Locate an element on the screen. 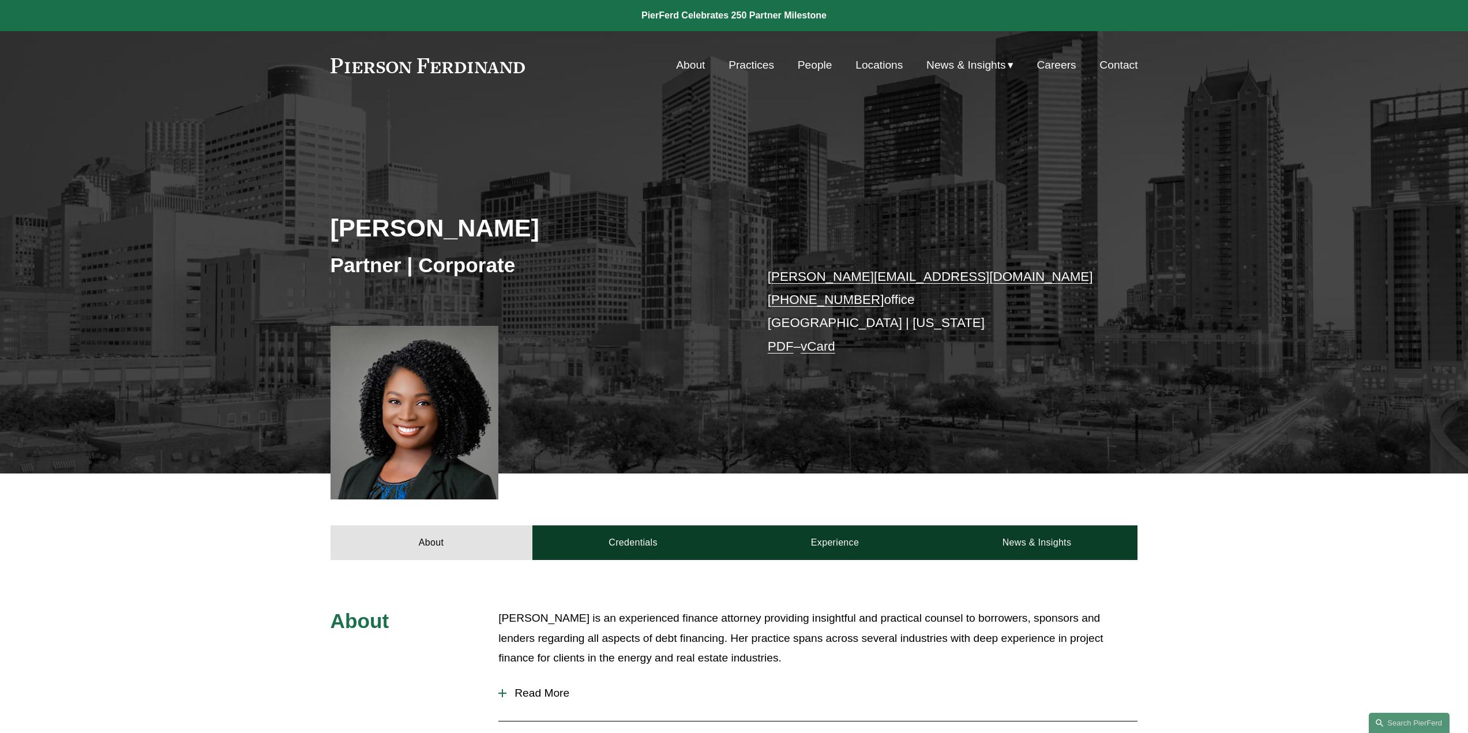 The image size is (1468, 733). a: Contact is located at coordinates (1118, 65).